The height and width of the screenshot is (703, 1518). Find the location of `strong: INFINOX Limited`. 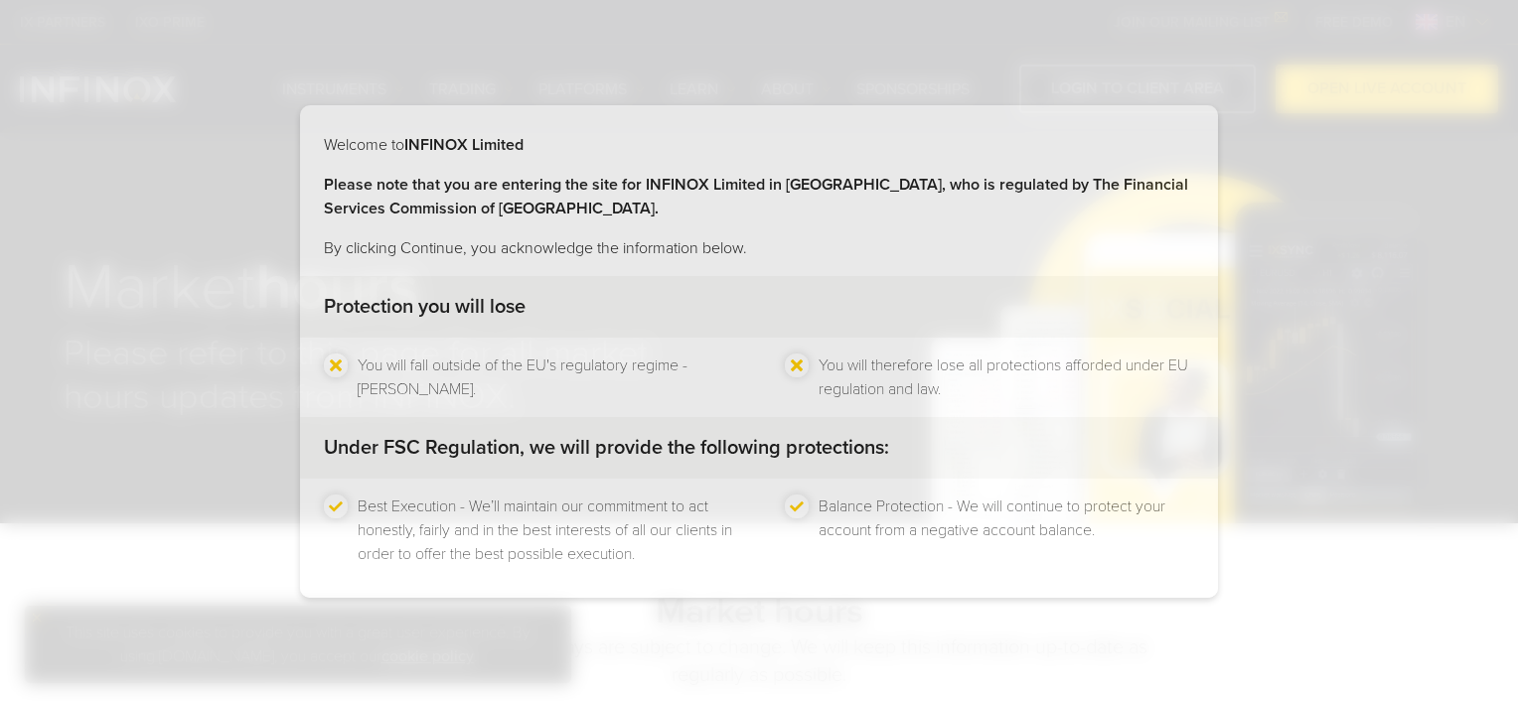

strong: INFINOX Limited is located at coordinates (464, 145).